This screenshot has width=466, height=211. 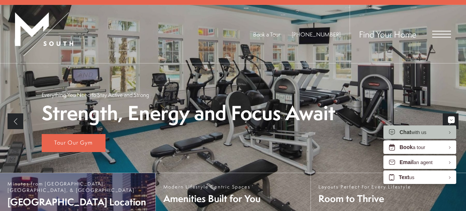 I want to click on span: Book a Tour, so click(x=267, y=34).